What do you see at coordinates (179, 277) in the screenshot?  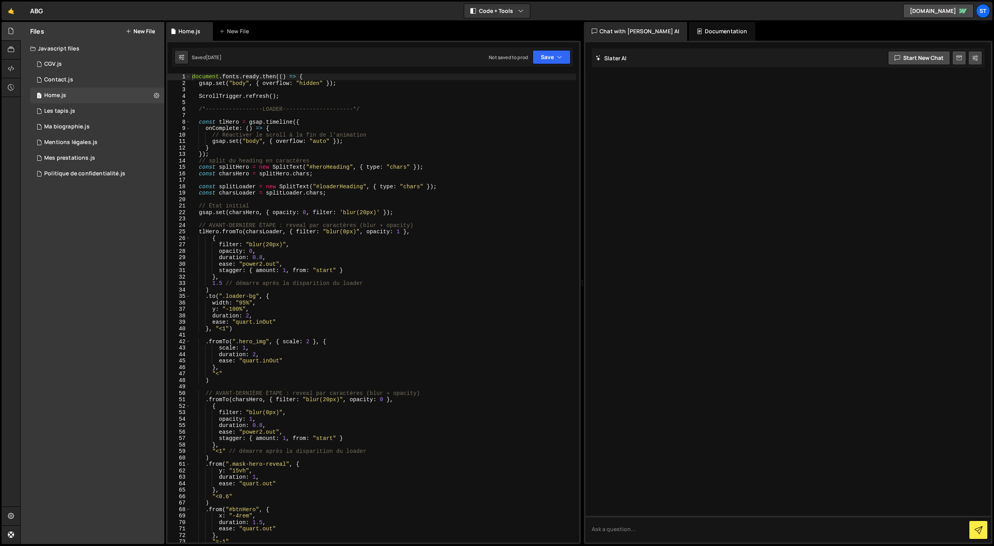 I see `div: 32` at bounding box center [179, 277].